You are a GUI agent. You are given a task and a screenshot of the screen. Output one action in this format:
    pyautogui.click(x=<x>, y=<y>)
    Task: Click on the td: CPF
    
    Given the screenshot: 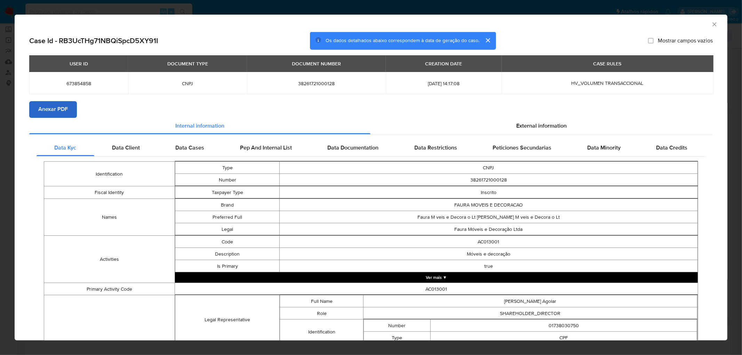 What is the action you would take?
    pyautogui.click(x=564, y=338)
    